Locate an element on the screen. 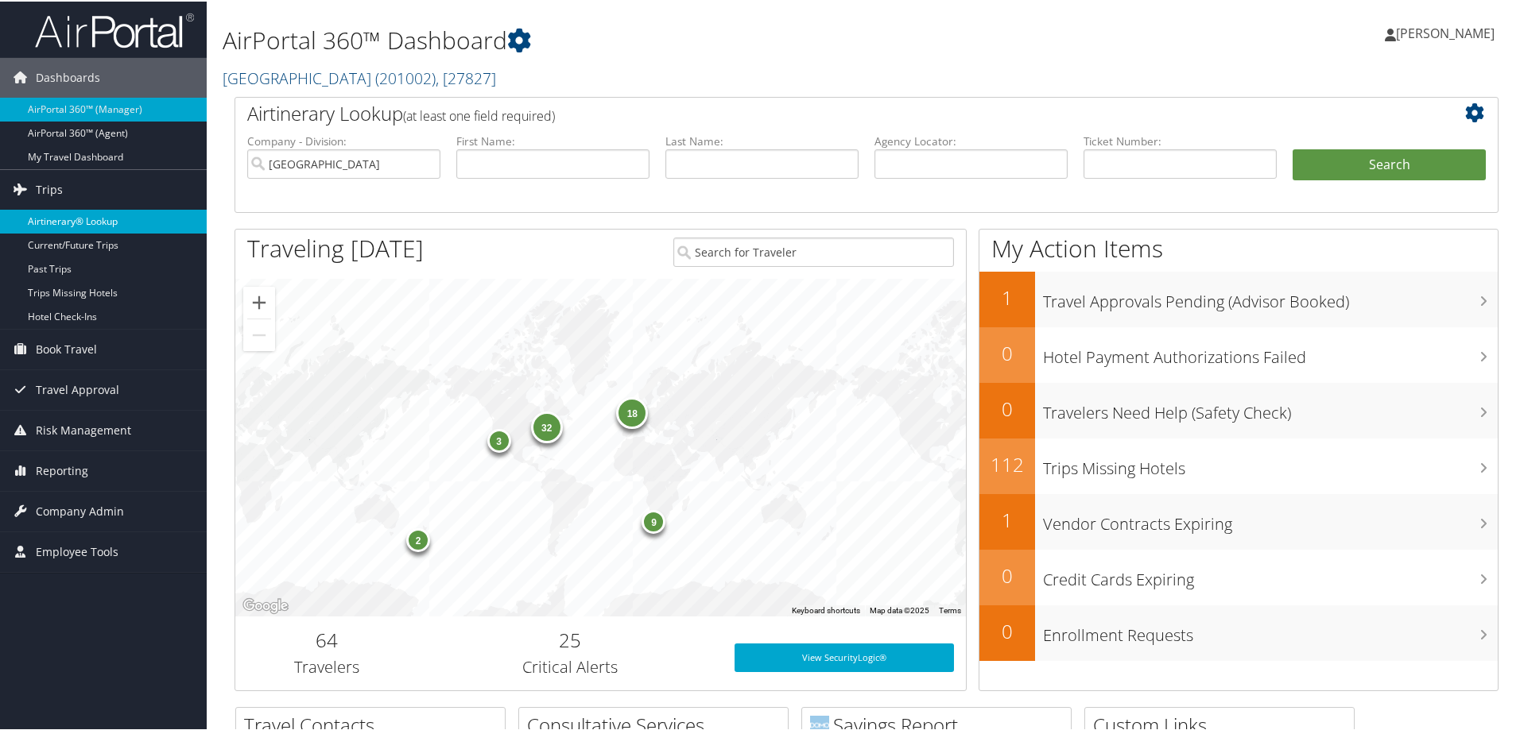 The height and width of the screenshot is (730, 1520). h2: Airtinerary Lookup is located at coordinates (814, 112).